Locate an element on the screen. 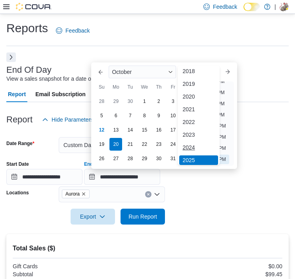  button: Run Report is located at coordinates (143, 216).